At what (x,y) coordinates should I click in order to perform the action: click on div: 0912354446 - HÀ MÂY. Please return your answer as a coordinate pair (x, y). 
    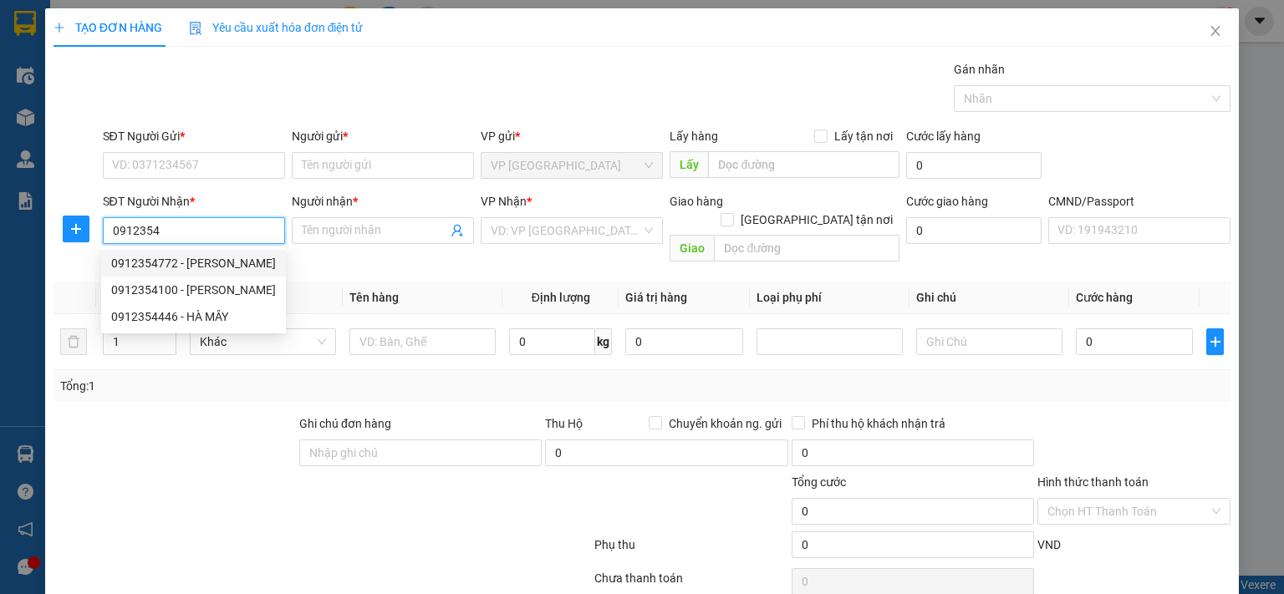
    Looking at the image, I should click on (193, 317).